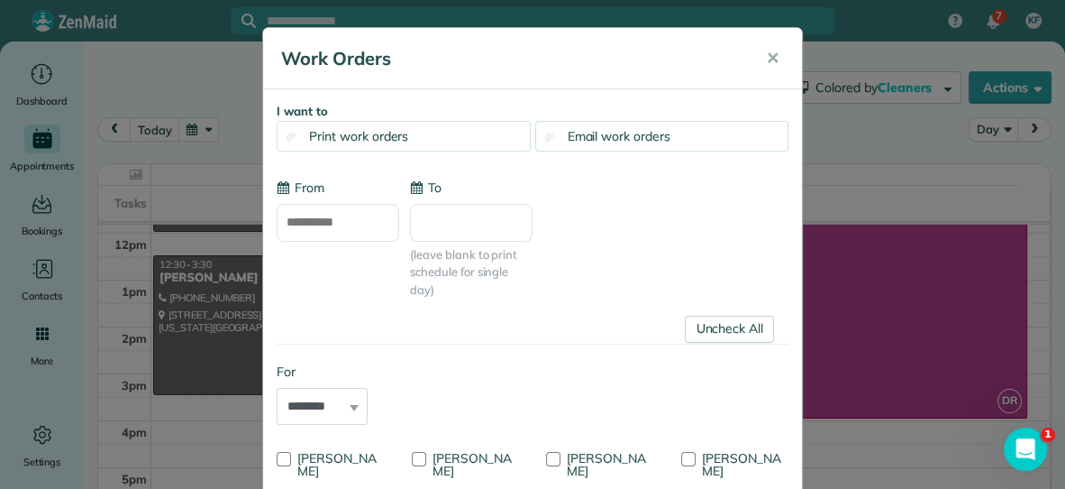 The width and height of the screenshot is (1065, 489). What do you see at coordinates (302, 111) in the screenshot?
I see `strong: I want to` at bounding box center [302, 111].